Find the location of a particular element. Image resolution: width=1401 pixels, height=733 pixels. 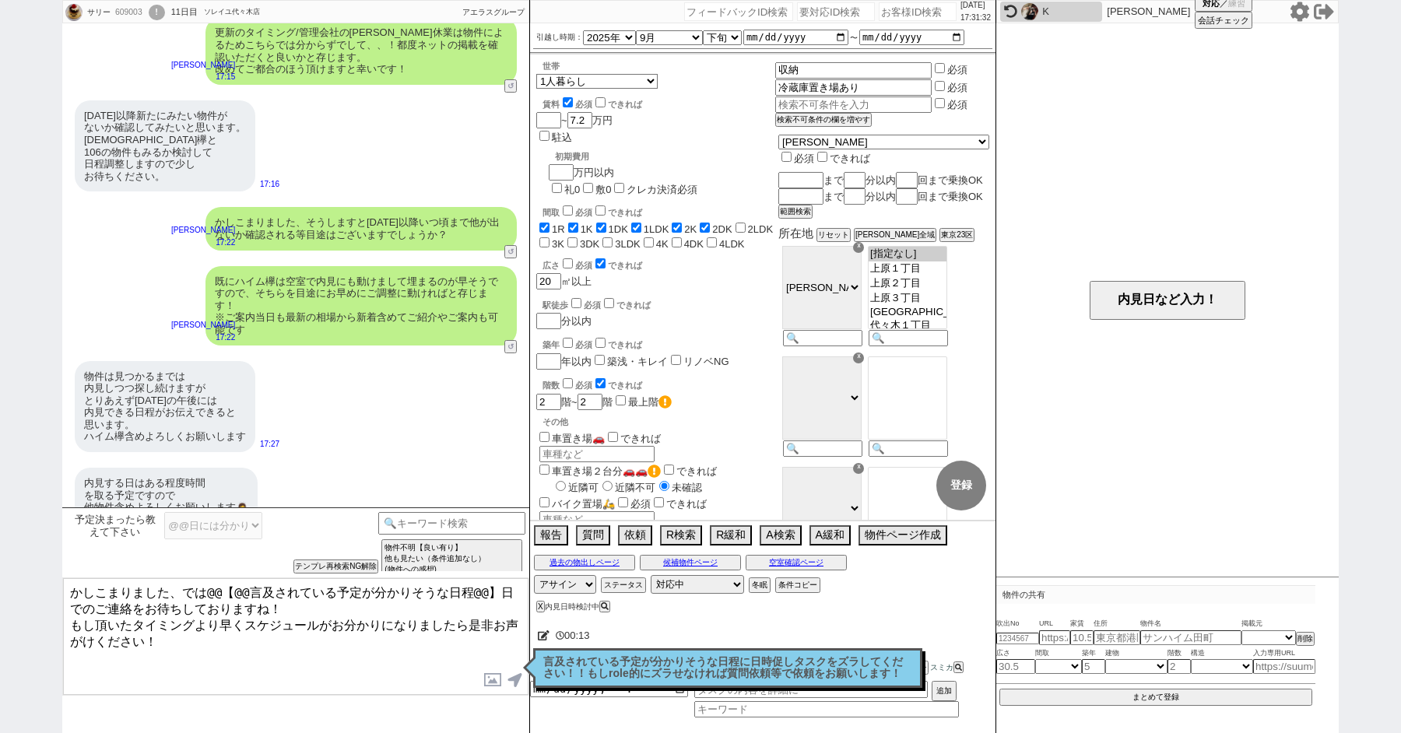

button: 過去の物出しページ is located at coordinates (584, 563).